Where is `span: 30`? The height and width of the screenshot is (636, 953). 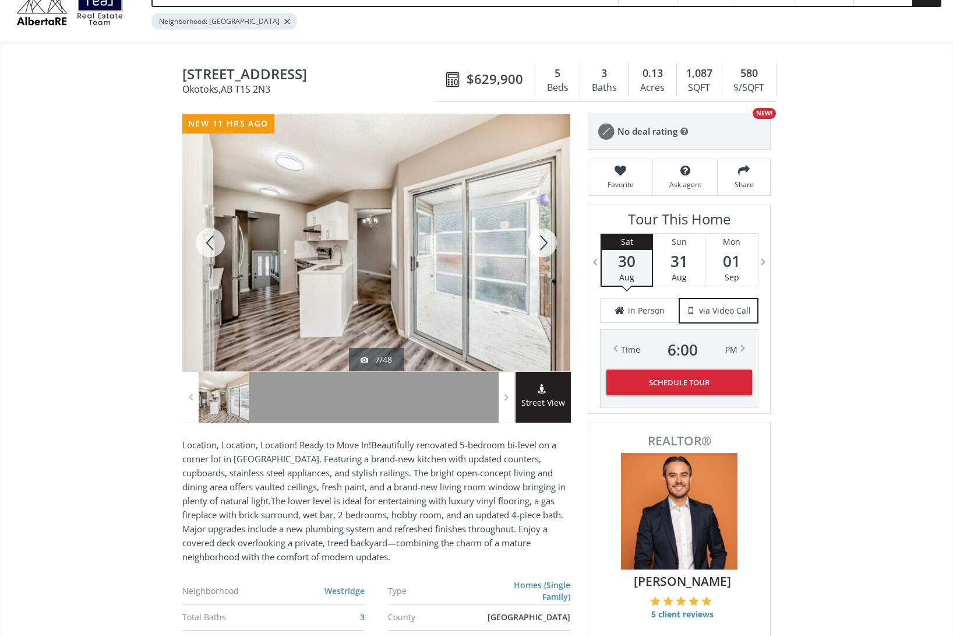 span: 30 is located at coordinates (627, 261).